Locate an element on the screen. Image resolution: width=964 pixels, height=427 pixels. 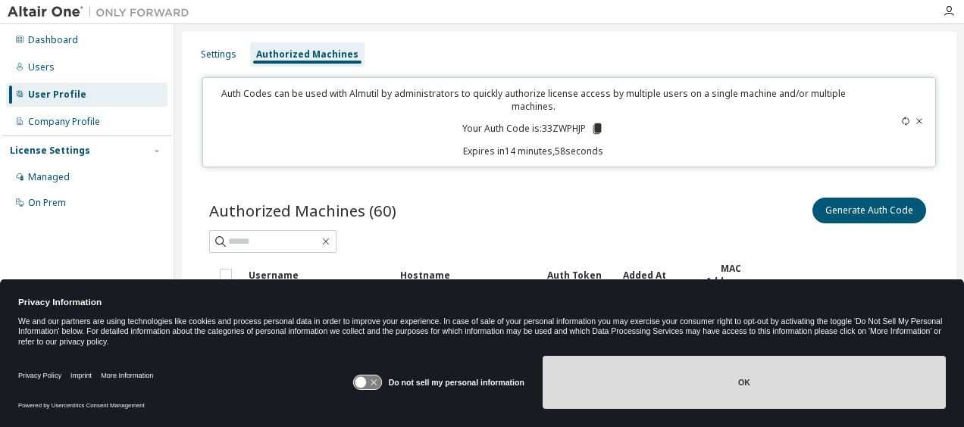
div: Added At is located at coordinates (655, 275).